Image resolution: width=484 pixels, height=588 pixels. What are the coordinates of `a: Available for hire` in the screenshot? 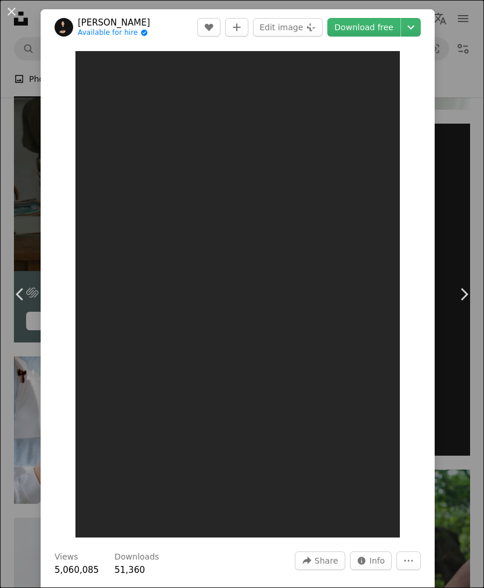 It's located at (114, 33).